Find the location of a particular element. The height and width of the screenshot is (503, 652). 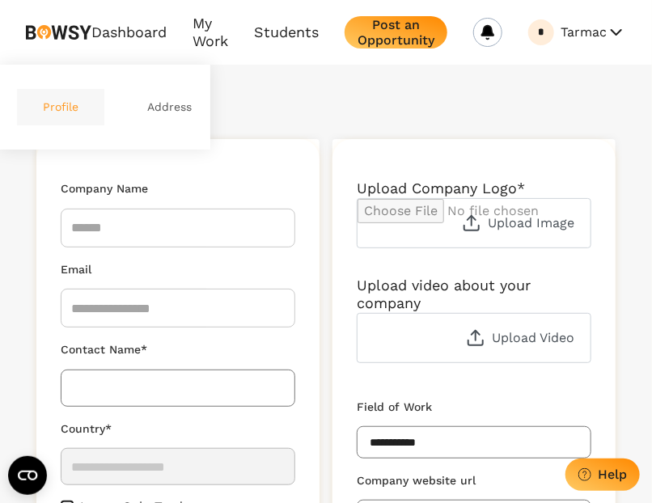

img: svg%3e is located at coordinates (58, 32).